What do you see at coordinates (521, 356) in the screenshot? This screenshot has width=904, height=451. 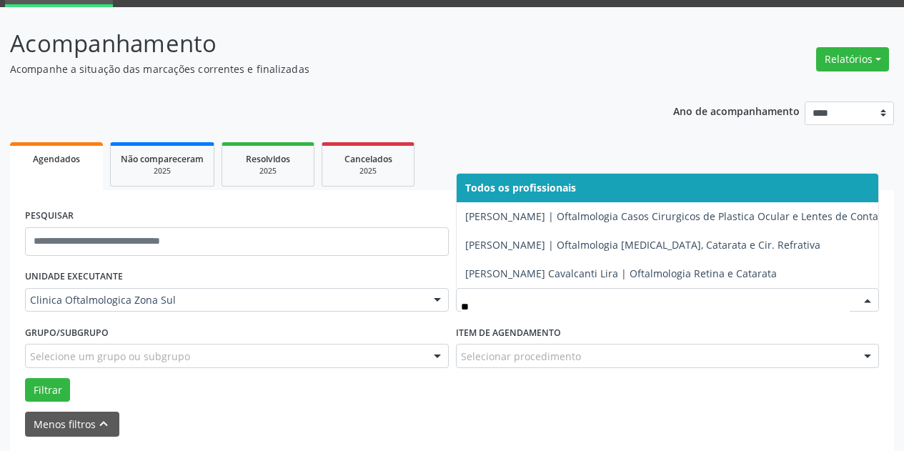 I see `span: Selecionar procedimento` at bounding box center [521, 356].